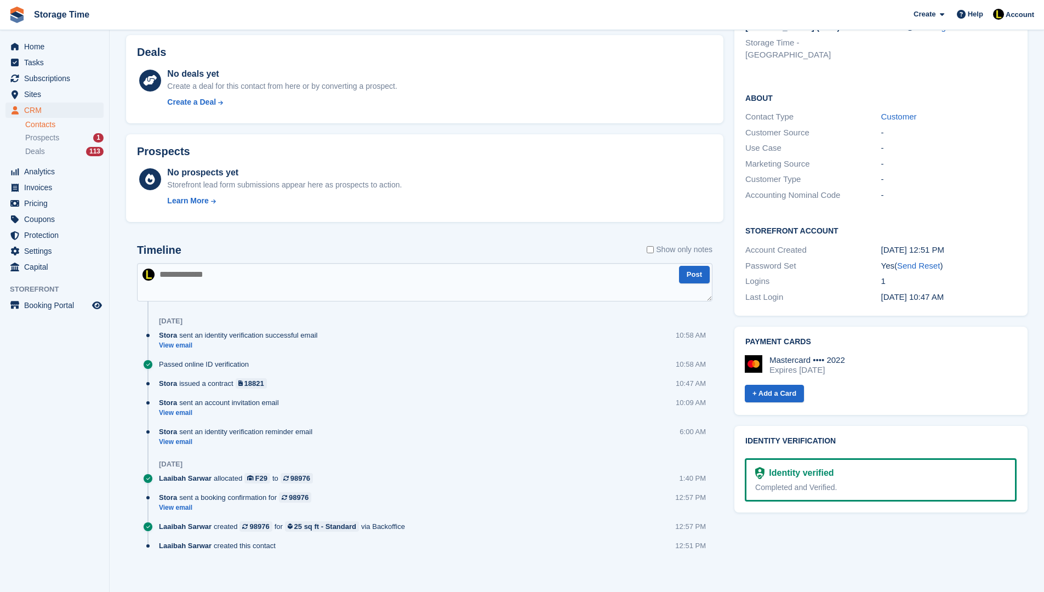 The image size is (1044, 592). What do you see at coordinates (238, 431) in the screenshot?
I see `div: sent an identity verification reminder email` at bounding box center [238, 431].